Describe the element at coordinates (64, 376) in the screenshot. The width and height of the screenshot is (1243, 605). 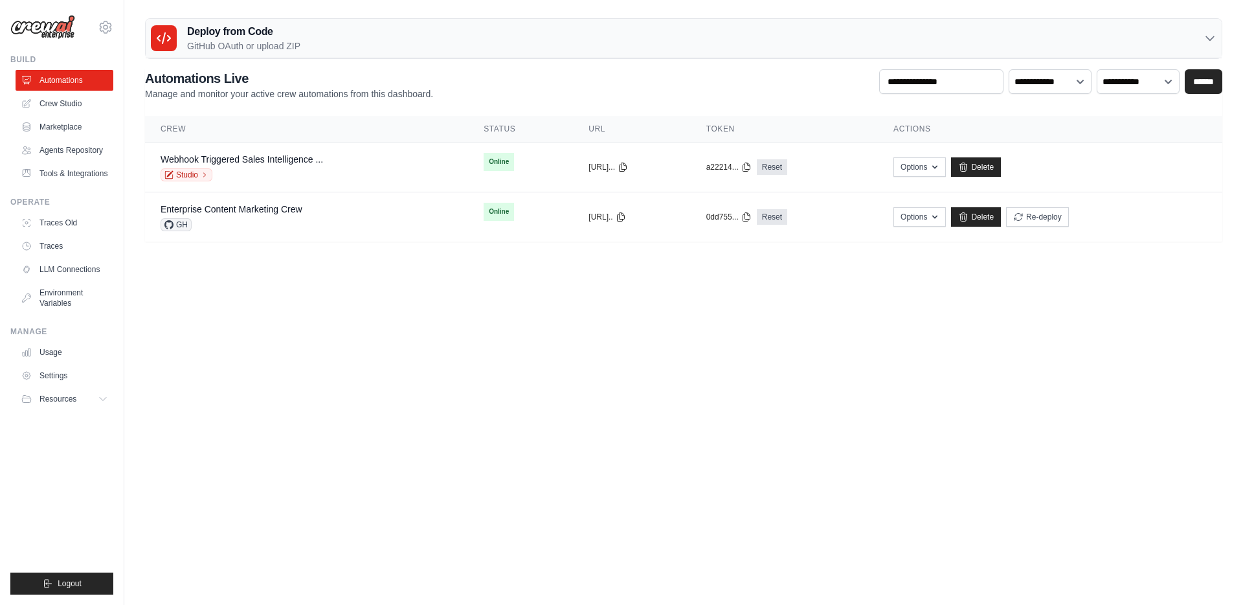
I see `a: Settings` at that location.